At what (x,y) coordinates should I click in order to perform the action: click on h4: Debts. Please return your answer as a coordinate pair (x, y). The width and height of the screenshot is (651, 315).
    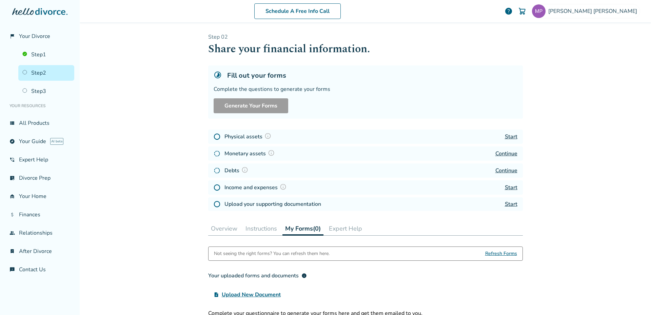
    Looking at the image, I should click on (237, 170).